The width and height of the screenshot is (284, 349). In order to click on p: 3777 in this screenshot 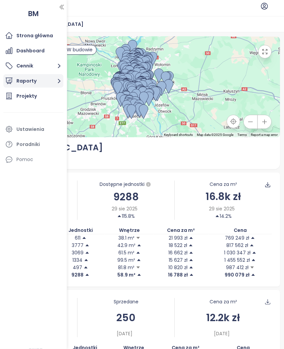, I will do `click(77, 245)`.